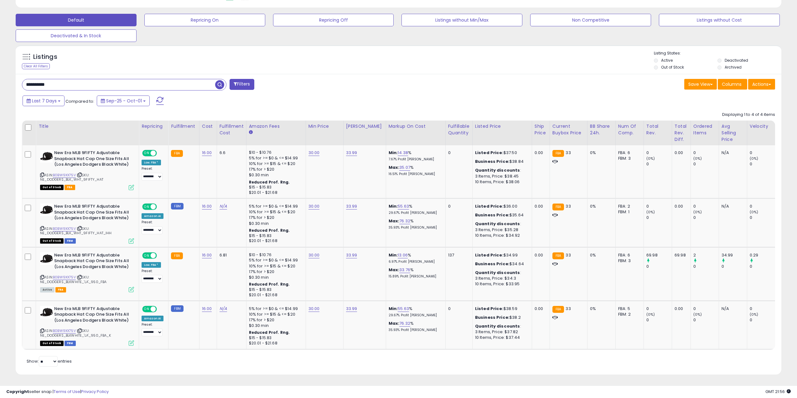 The image size is (797, 398). I want to click on div: 0%, so click(601, 153).